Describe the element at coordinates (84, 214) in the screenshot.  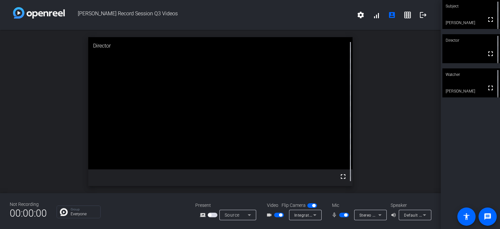
I see `p: Everyone` at that location.